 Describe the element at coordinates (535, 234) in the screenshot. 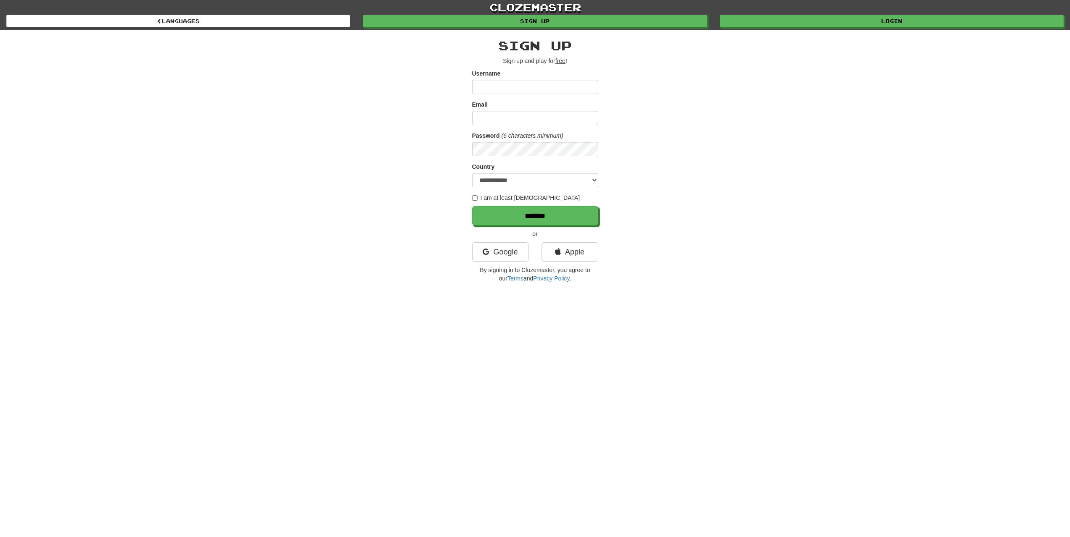

I see `p: or` at that location.